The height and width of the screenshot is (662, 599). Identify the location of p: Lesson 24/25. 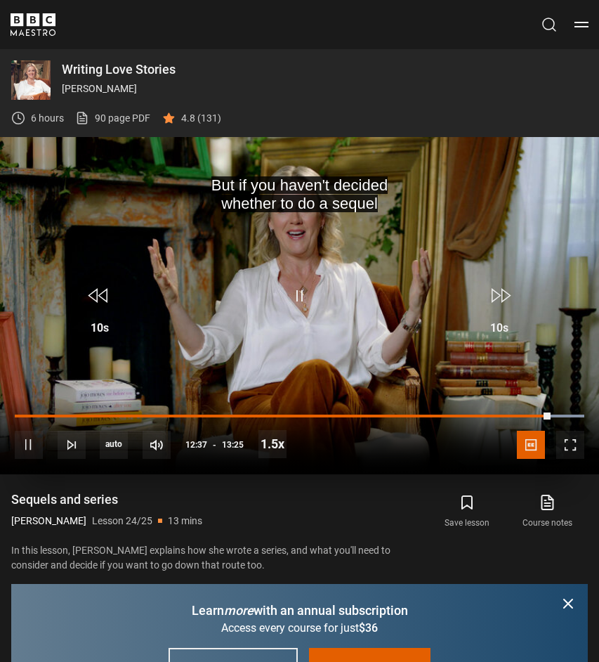
(122, 521).